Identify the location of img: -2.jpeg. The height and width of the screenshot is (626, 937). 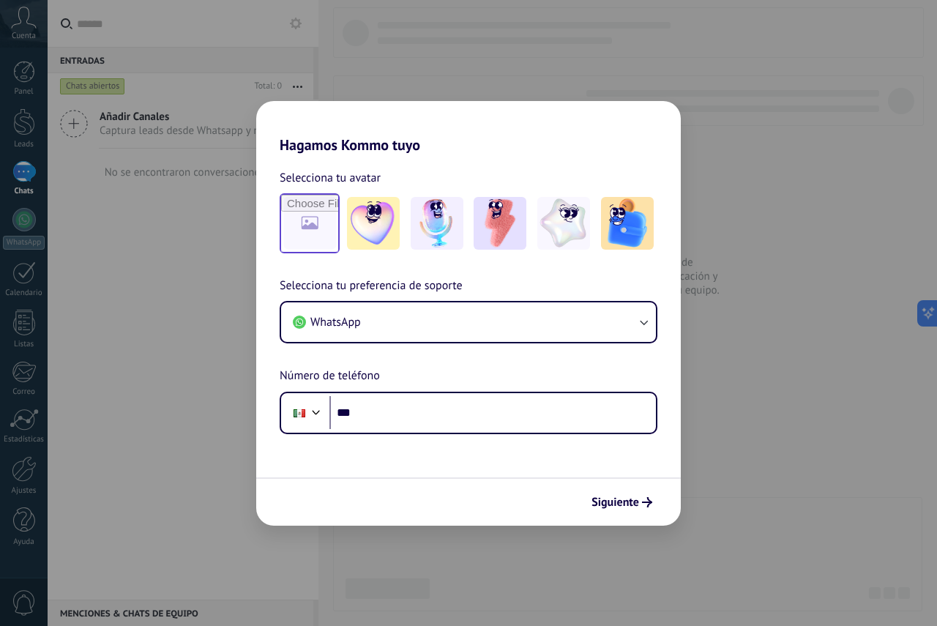
(437, 223).